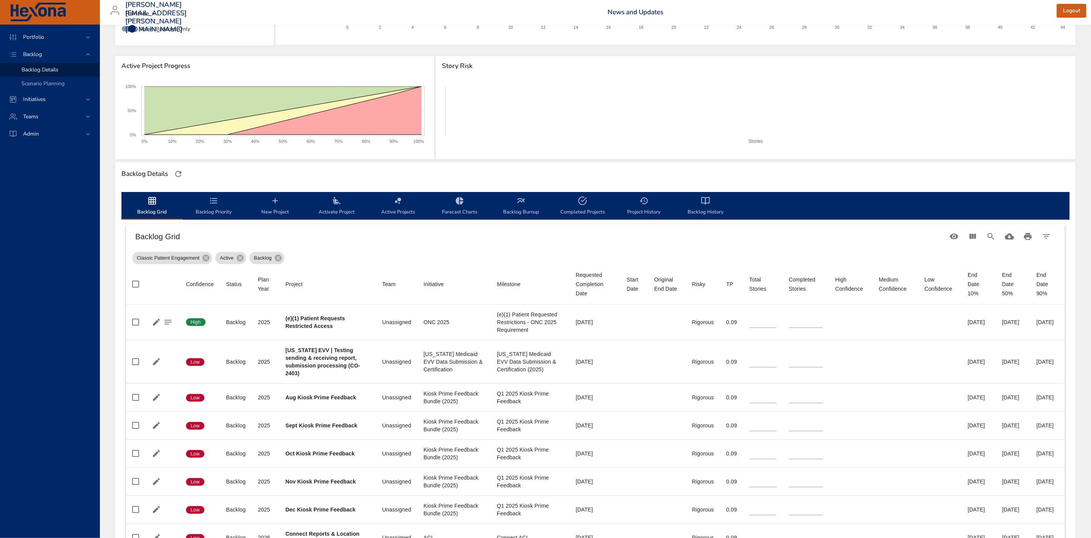 The width and height of the screenshot is (1091, 538). Describe the element at coordinates (1063, 27) in the screenshot. I see `text: 44` at that location.